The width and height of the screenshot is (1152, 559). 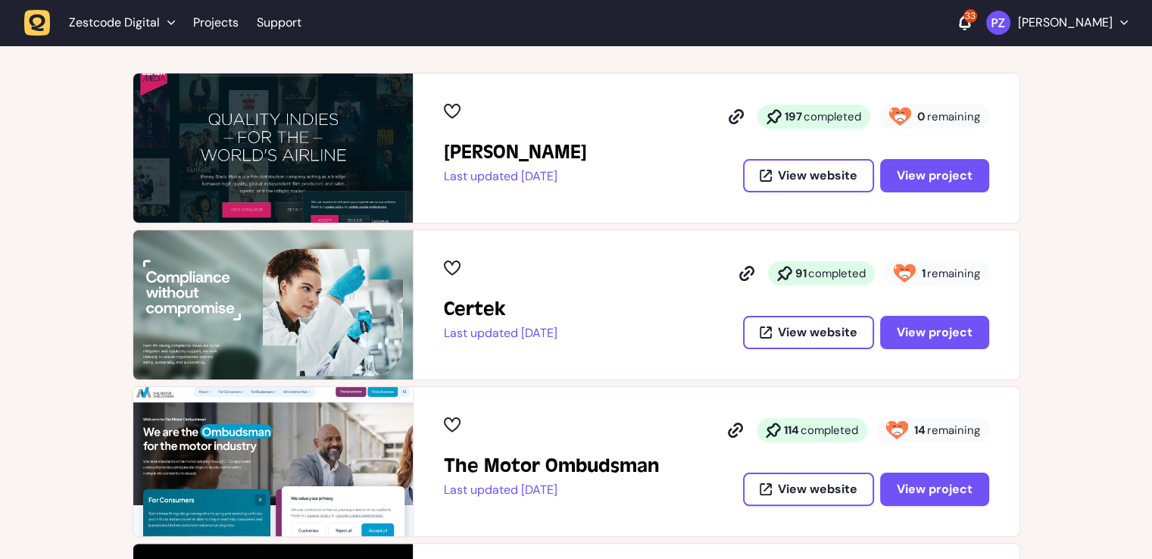 What do you see at coordinates (114, 23) in the screenshot?
I see `span: Zestcode Digital` at bounding box center [114, 23].